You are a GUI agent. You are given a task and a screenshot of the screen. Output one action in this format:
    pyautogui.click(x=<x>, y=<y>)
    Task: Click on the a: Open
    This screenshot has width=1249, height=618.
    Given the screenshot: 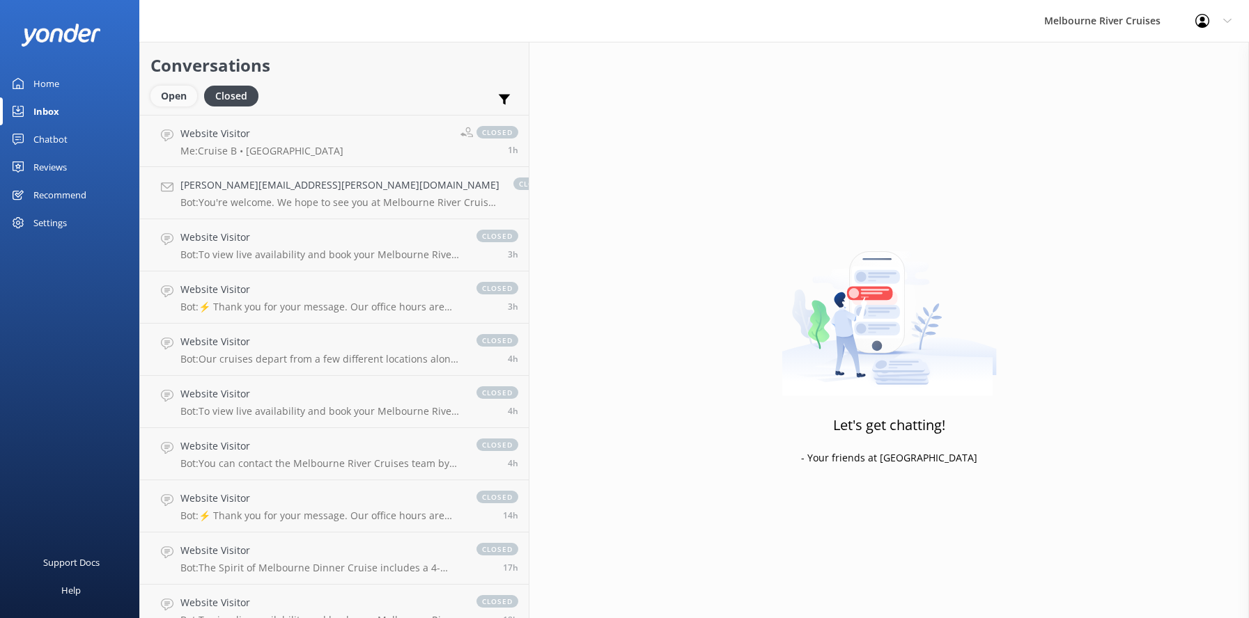 What is the action you would take?
    pyautogui.click(x=177, y=95)
    